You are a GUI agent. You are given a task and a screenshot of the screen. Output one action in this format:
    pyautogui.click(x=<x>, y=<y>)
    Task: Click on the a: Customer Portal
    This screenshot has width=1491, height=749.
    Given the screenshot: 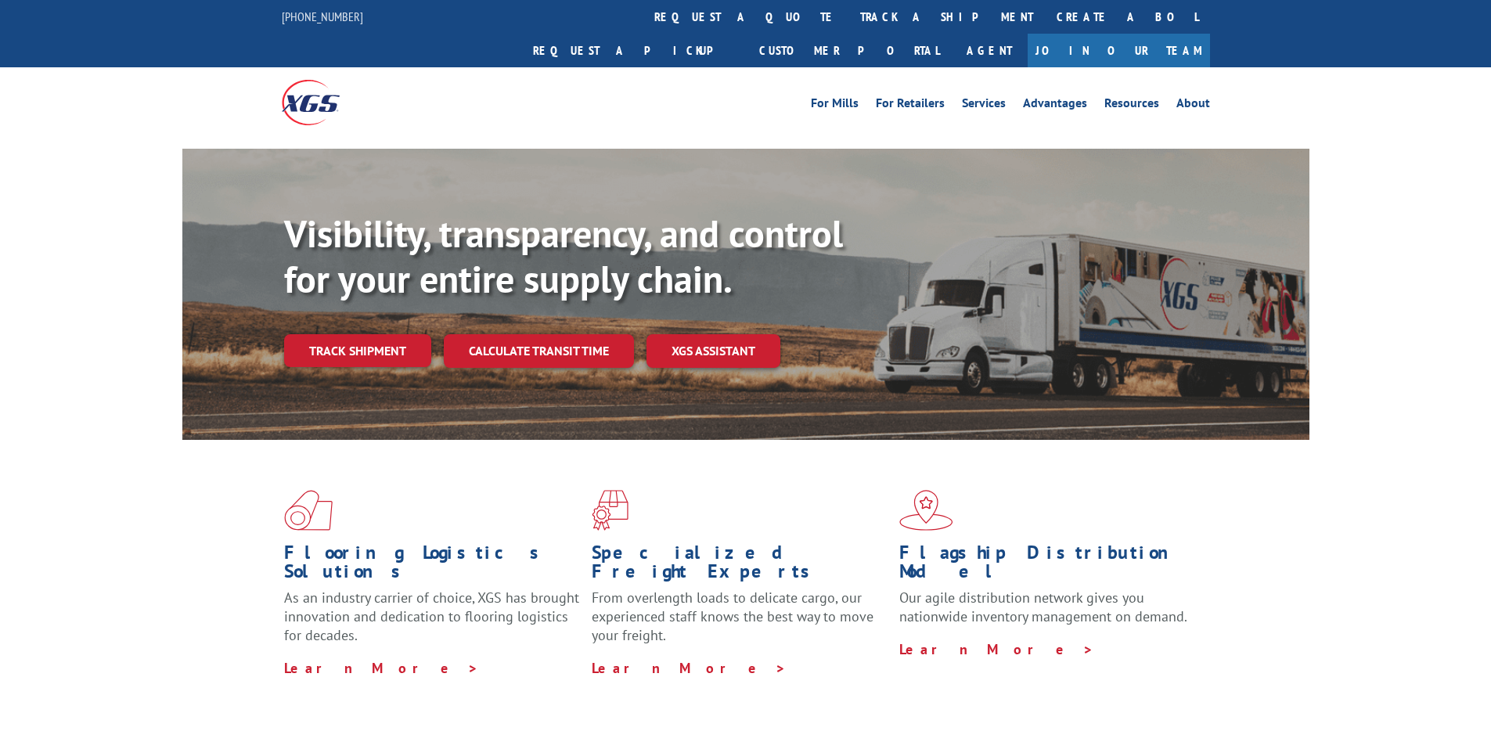 What is the action you would take?
    pyautogui.click(x=849, y=50)
    